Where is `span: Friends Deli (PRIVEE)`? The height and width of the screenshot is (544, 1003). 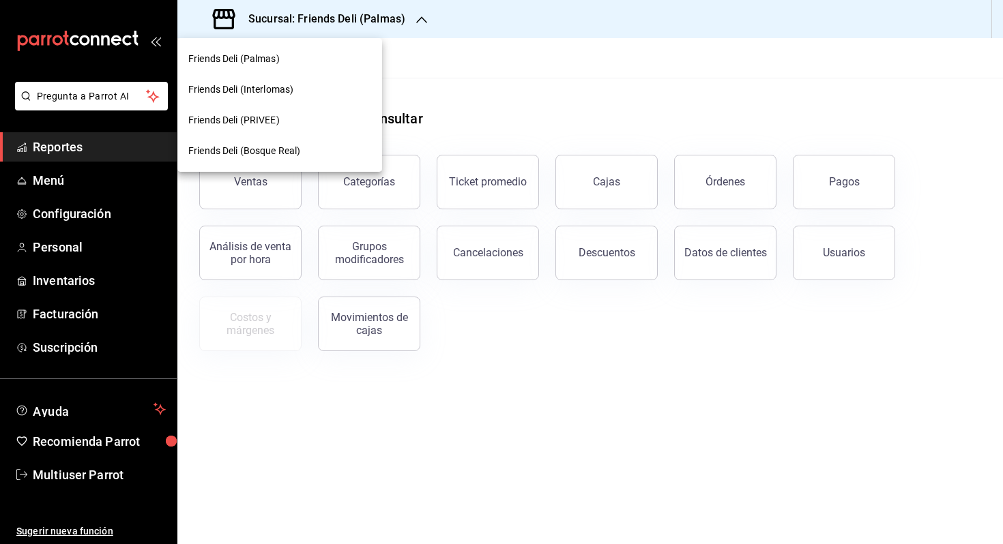
span: Friends Deli (PRIVEE) is located at coordinates (234, 120).